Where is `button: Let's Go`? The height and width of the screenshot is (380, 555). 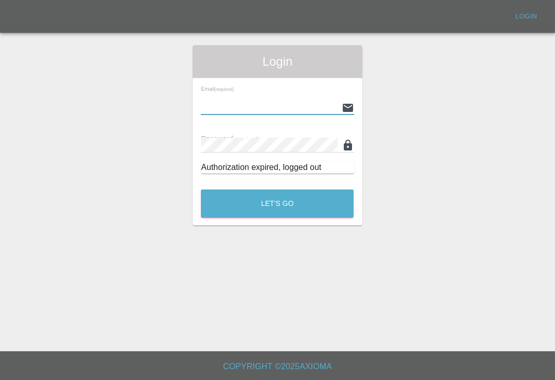 button: Let's Go is located at coordinates (277, 203).